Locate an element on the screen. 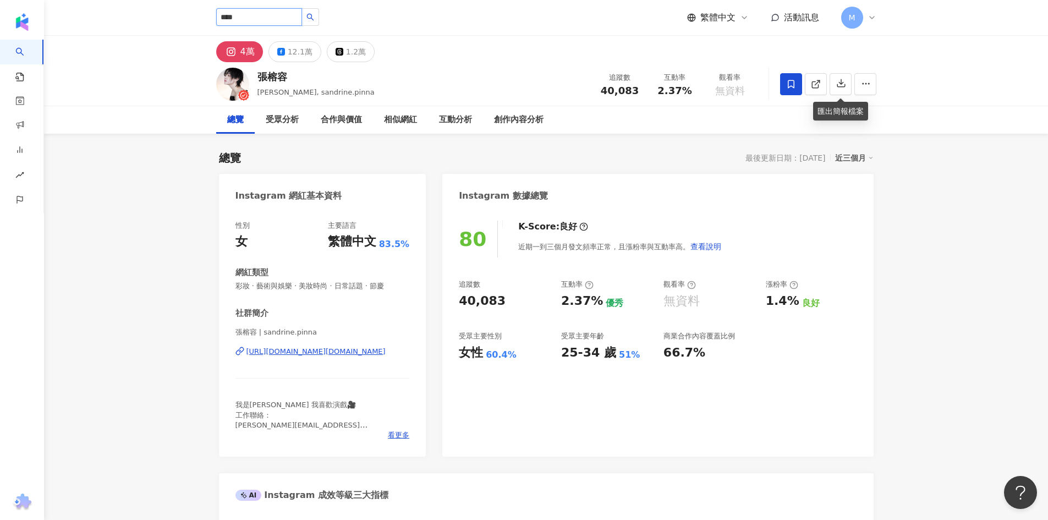 The height and width of the screenshot is (520, 1048). span: 2.37% is located at coordinates (674, 91).